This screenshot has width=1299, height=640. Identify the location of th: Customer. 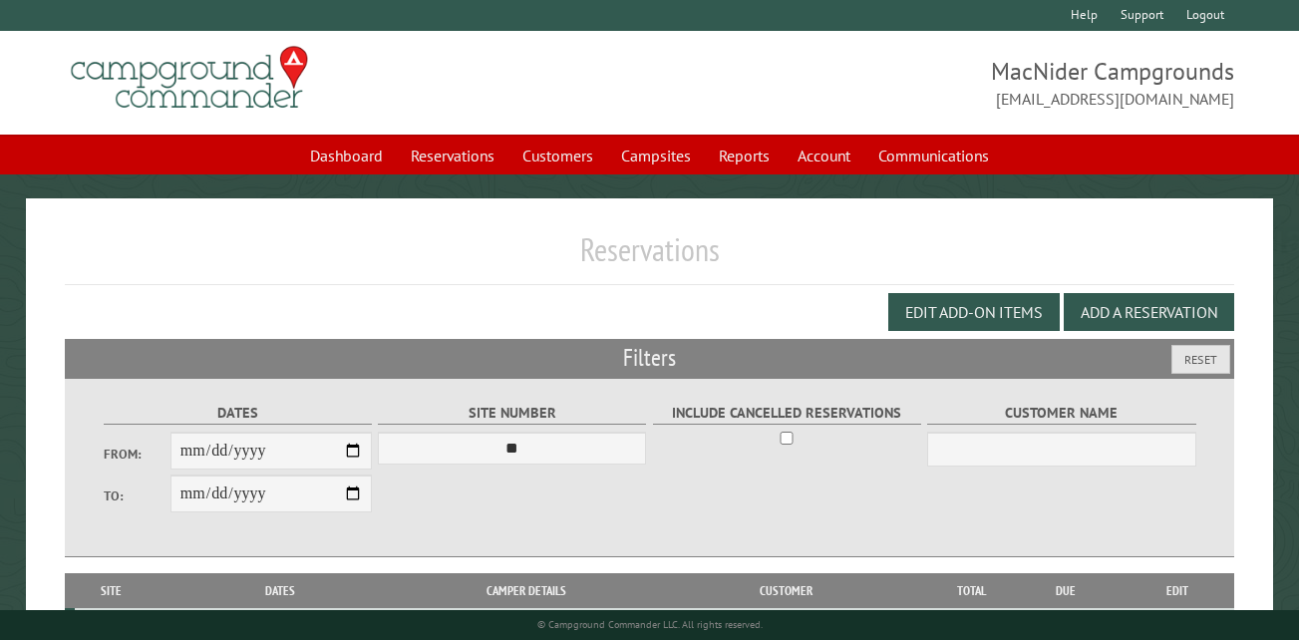
(786, 590).